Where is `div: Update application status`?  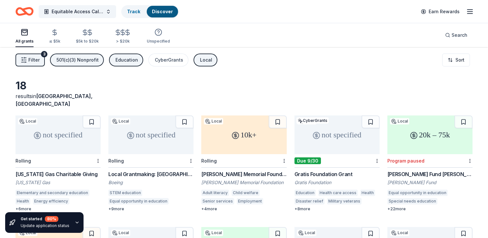 div: Update application status is located at coordinates (45, 226).